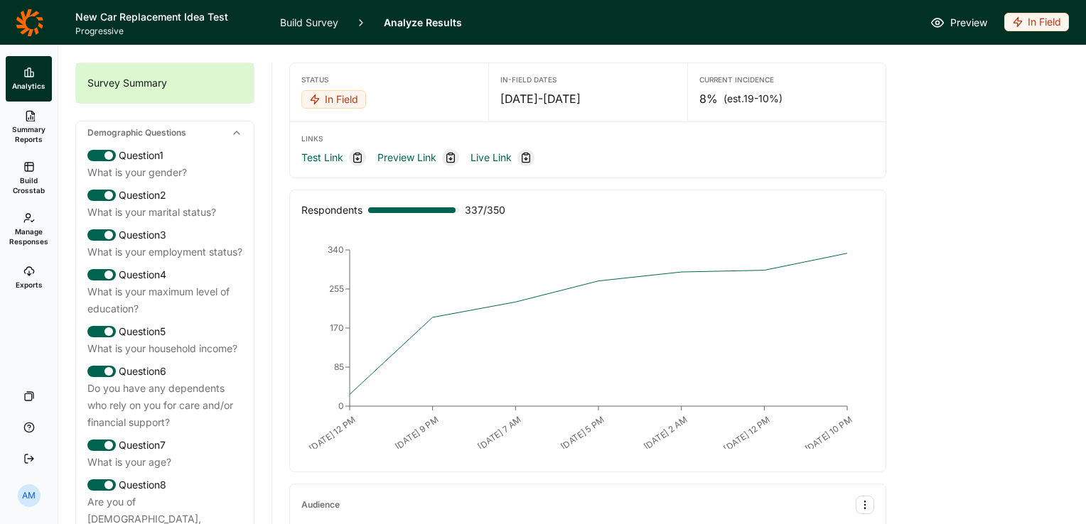  I want to click on div: Question 5, so click(165, 332).